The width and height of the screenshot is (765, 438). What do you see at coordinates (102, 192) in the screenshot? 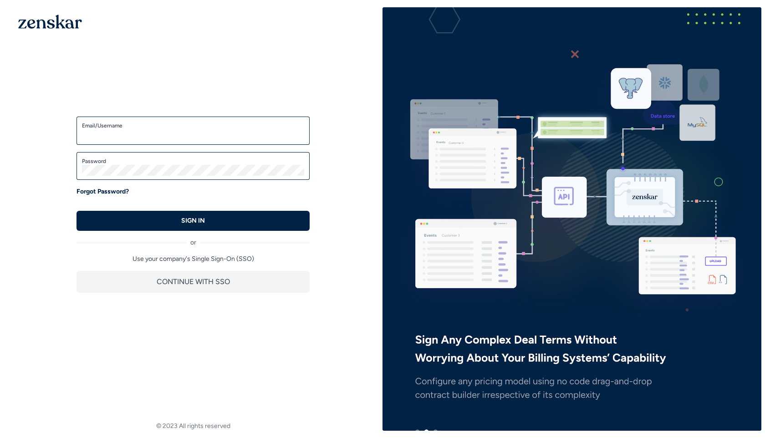
I see `a: Forgot Password?` at bounding box center [102, 192].